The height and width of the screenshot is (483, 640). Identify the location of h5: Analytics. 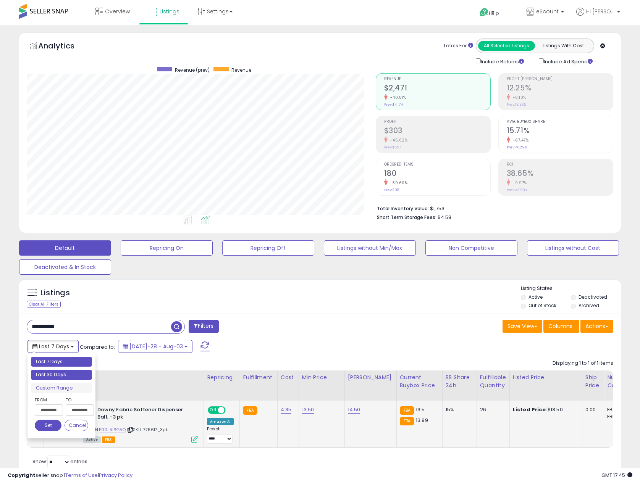
(64, 47).